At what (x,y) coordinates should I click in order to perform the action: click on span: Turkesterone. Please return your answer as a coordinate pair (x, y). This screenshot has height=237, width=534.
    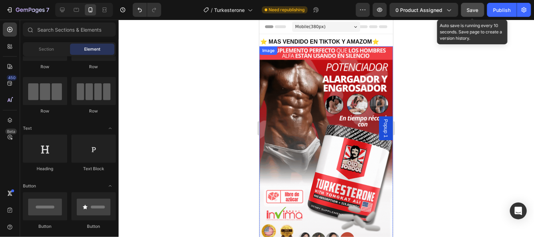
    Looking at the image, I should click on (229, 10).